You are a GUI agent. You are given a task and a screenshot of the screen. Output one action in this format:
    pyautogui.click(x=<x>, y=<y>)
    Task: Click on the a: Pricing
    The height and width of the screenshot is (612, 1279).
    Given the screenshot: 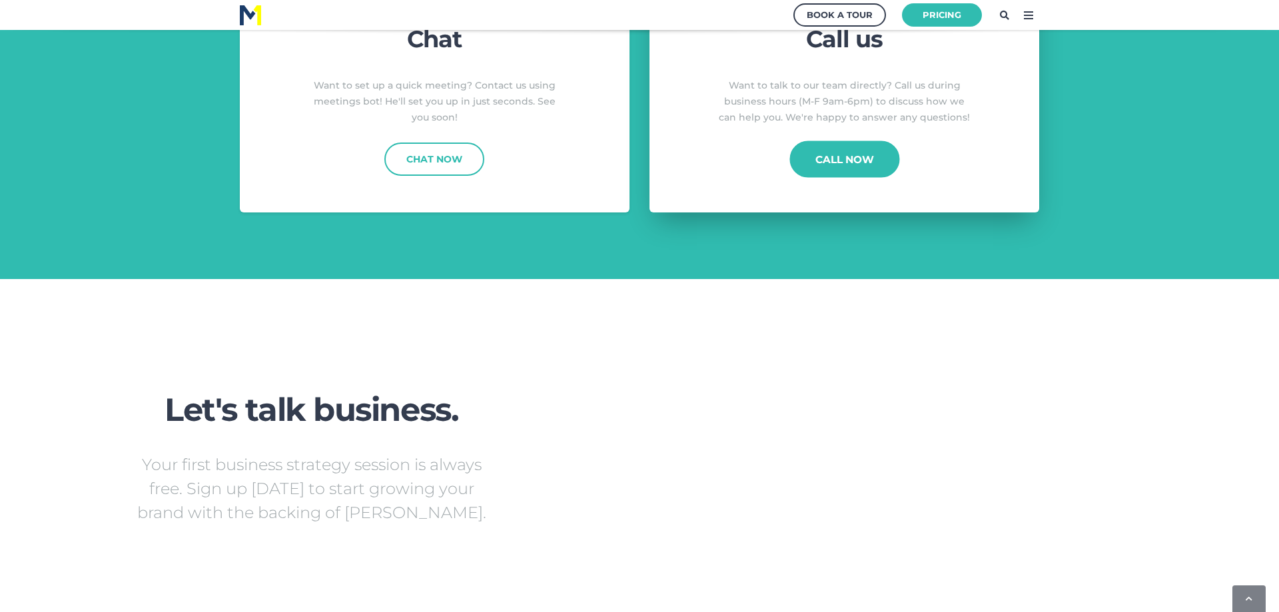 What is the action you would take?
    pyautogui.click(x=942, y=15)
    